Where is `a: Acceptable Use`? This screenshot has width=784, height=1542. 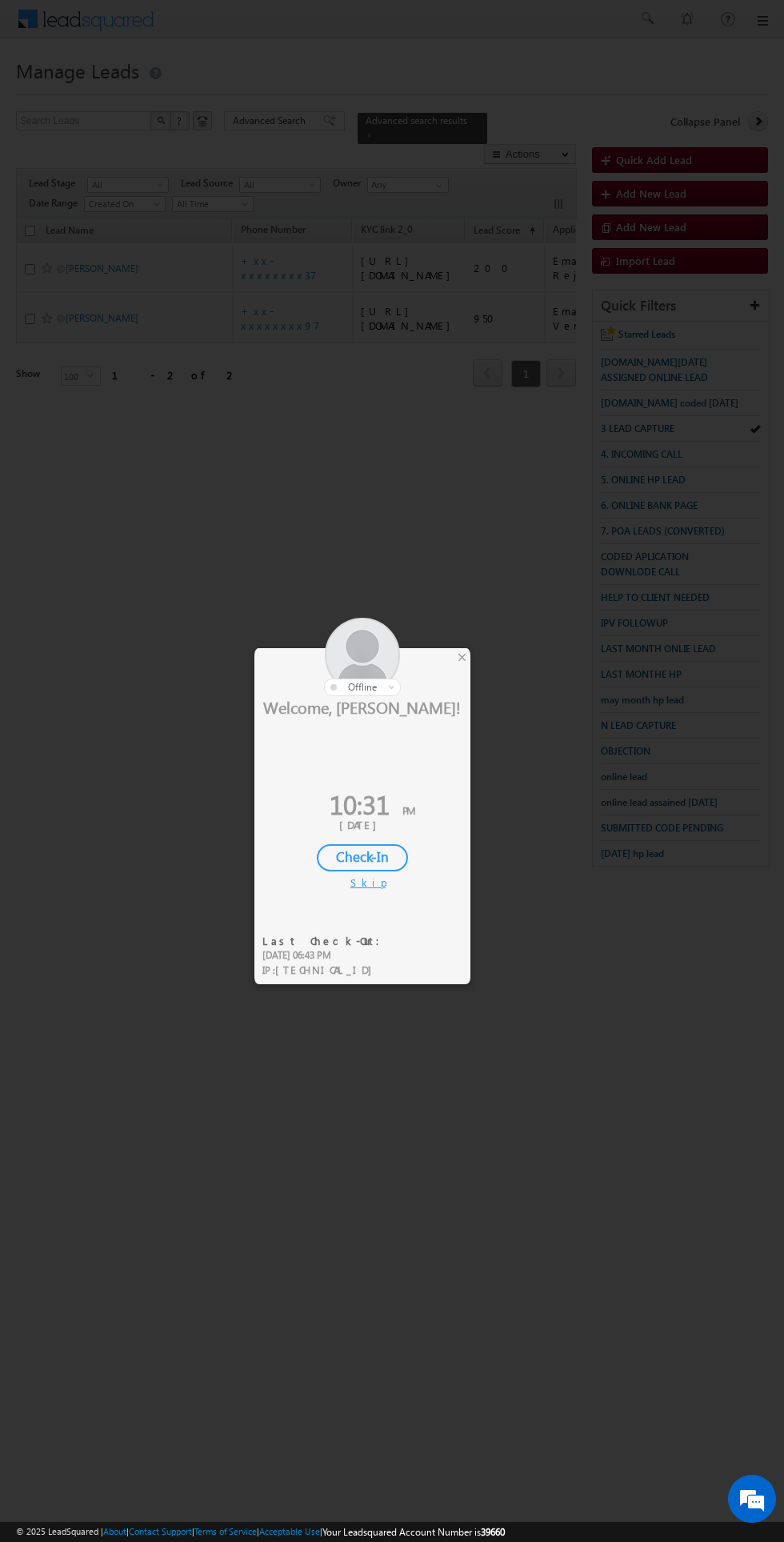
a: Acceptable Use is located at coordinates (289, 1531).